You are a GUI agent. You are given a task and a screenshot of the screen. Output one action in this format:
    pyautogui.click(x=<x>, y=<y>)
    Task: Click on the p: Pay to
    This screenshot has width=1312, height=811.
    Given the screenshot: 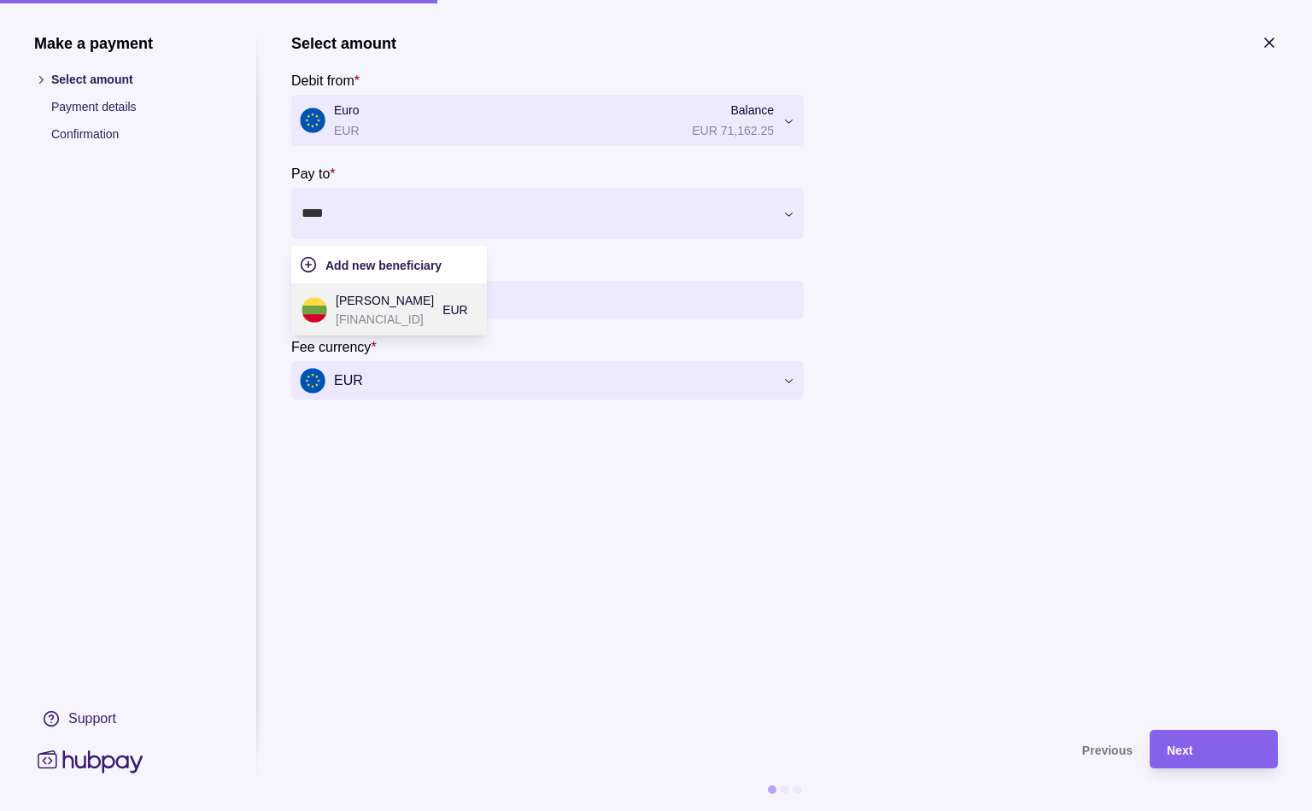 What is the action you would take?
    pyautogui.click(x=310, y=173)
    